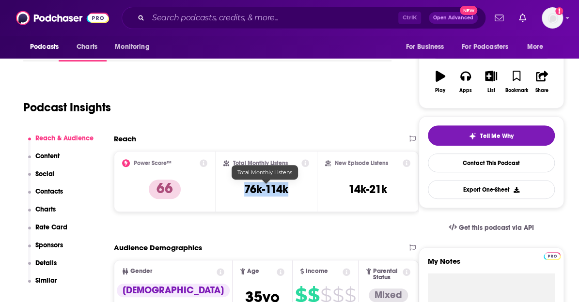 The height and width of the screenshot is (302, 579). Describe the element at coordinates (132, 47) in the screenshot. I see `span: Monitoring` at that location.